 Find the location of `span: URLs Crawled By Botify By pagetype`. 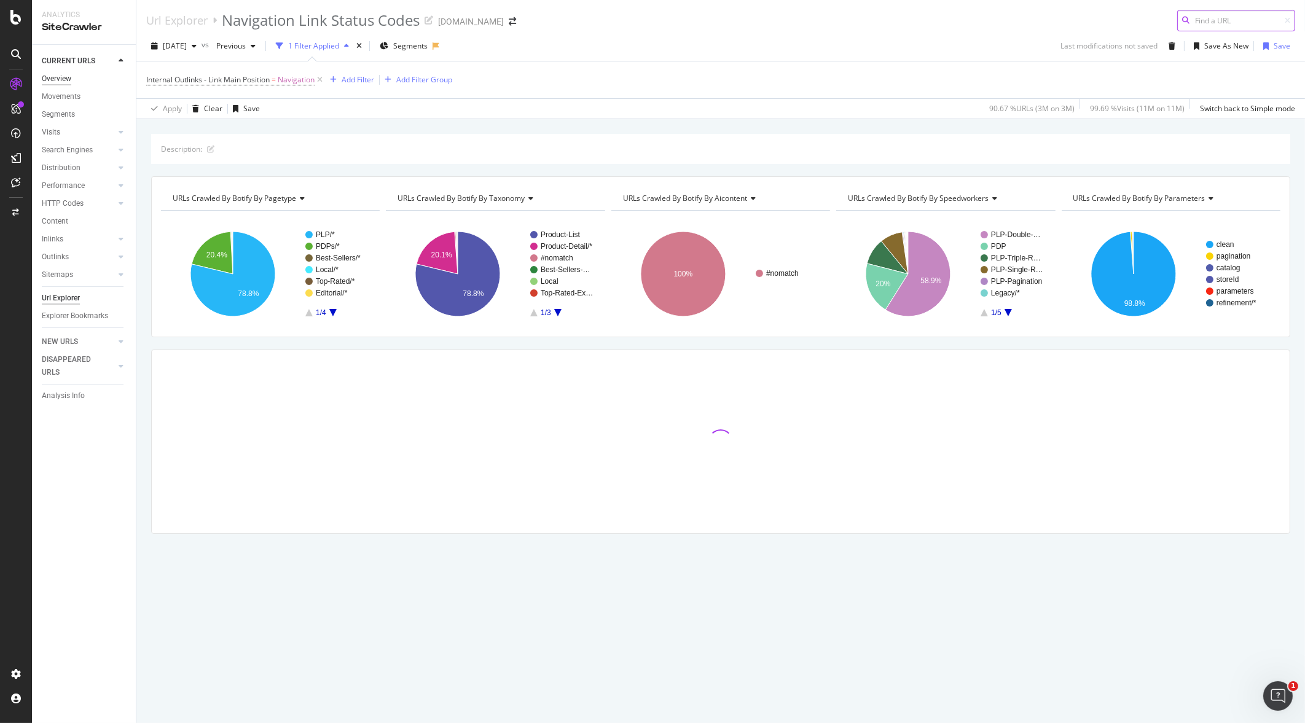

span: URLs Crawled By Botify By pagetype is located at coordinates (234, 198).